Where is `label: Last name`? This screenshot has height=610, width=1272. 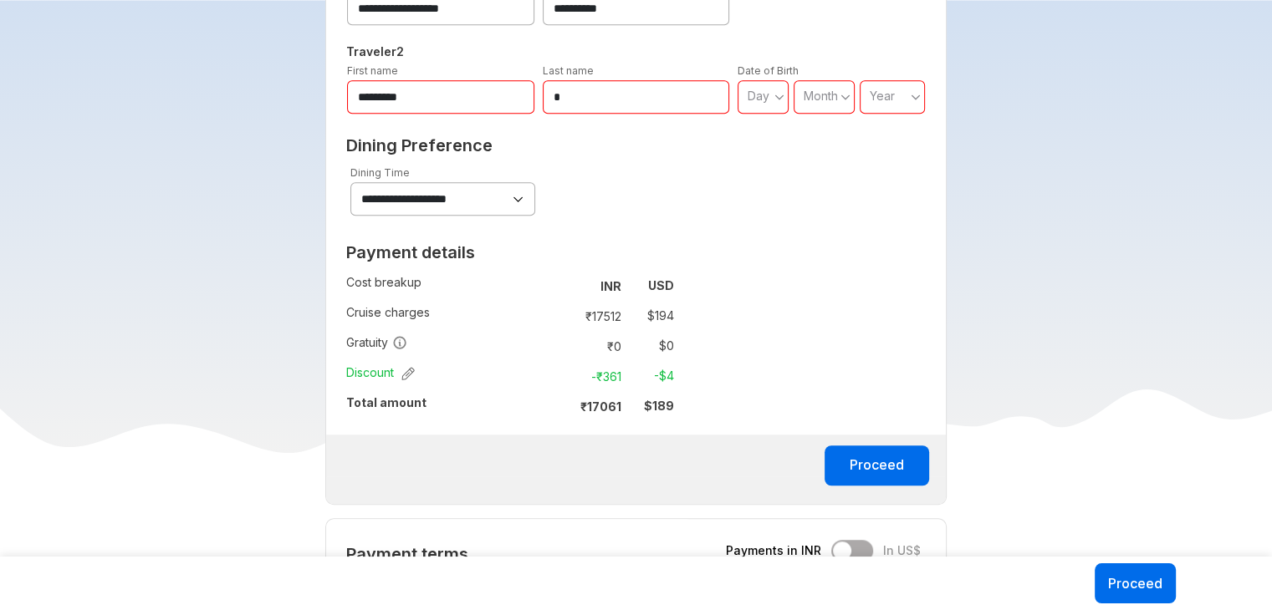
label: Last name is located at coordinates (568, 70).